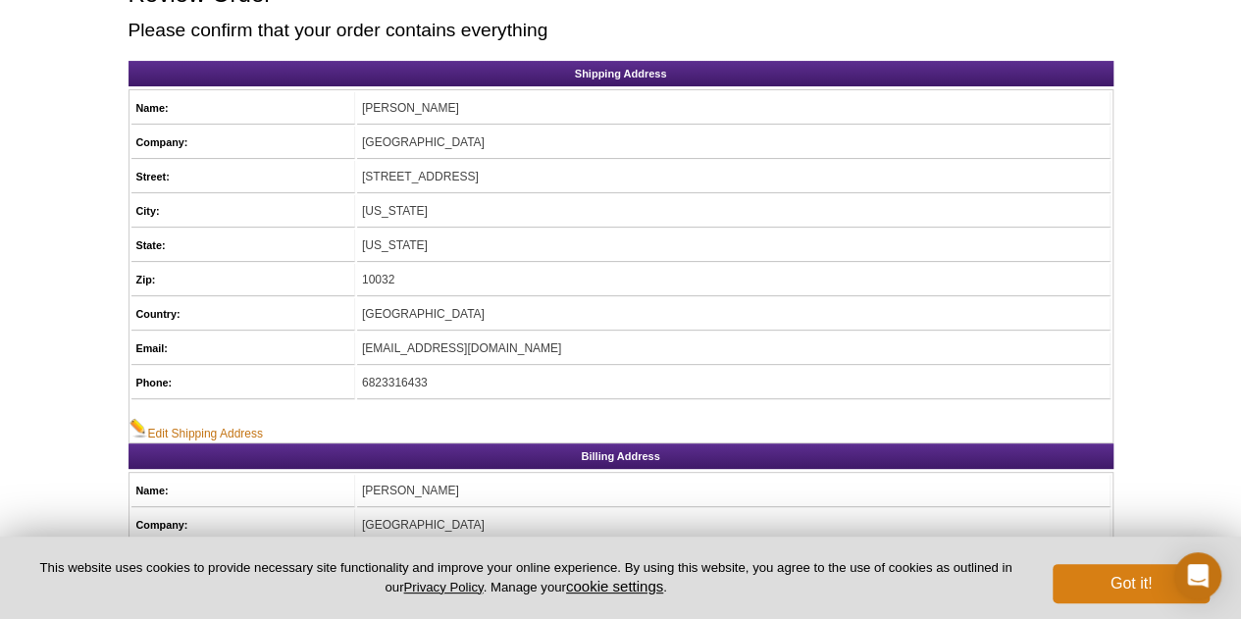 The height and width of the screenshot is (619, 1241). I want to click on div: Open Intercom Messenger, so click(1197, 576).